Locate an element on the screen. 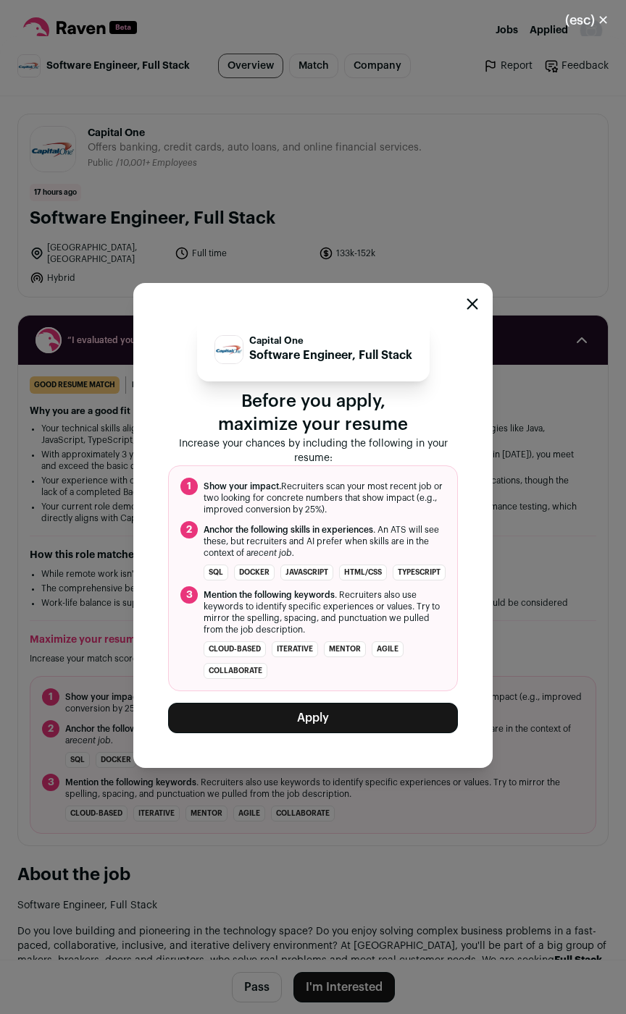 Image resolution: width=626 pixels, height=1014 pixels. li: collaborate is located at coordinates (235, 671).